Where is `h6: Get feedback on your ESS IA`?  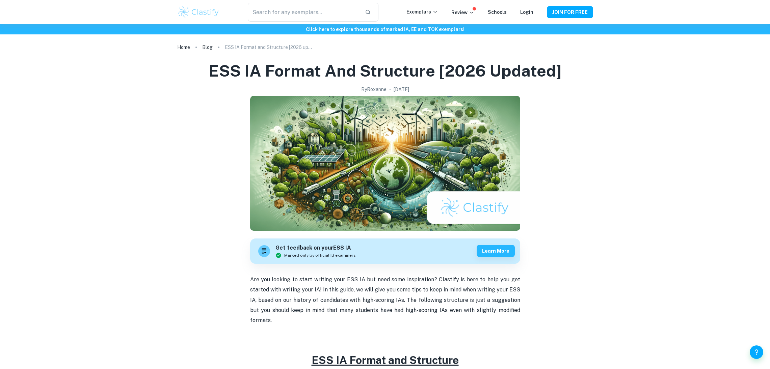 h6: Get feedback on your ESS IA is located at coordinates (316, 248).